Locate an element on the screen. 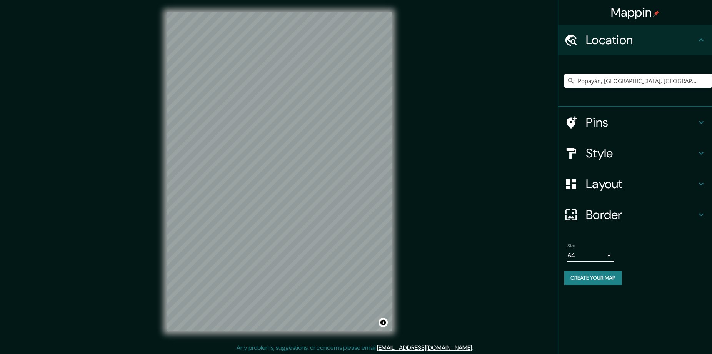  h4: Layout is located at coordinates (641, 184).